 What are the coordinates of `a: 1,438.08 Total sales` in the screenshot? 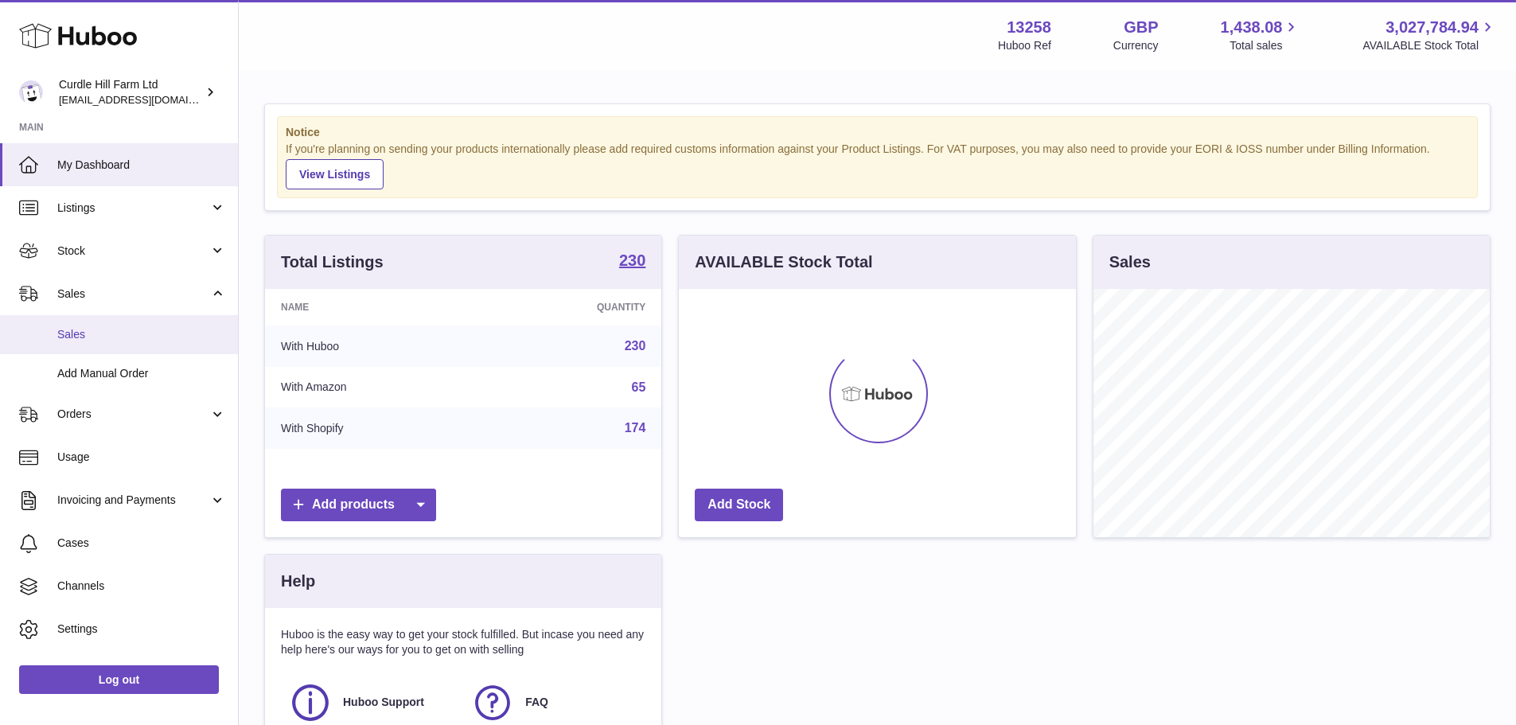 It's located at (1261, 35).